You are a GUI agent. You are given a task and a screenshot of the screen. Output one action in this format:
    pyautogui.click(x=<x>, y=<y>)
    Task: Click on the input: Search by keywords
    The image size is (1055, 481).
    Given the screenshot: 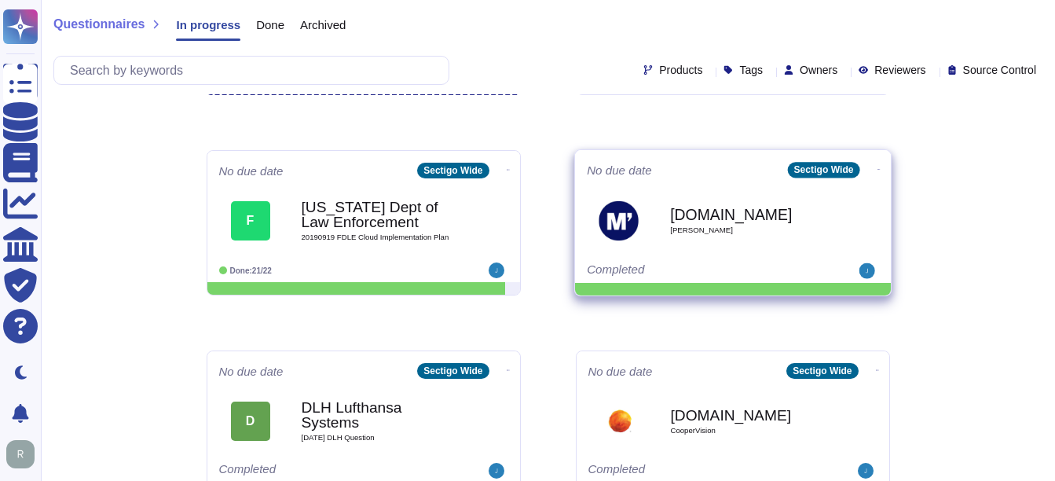 What is the action you would take?
    pyautogui.click(x=255, y=70)
    